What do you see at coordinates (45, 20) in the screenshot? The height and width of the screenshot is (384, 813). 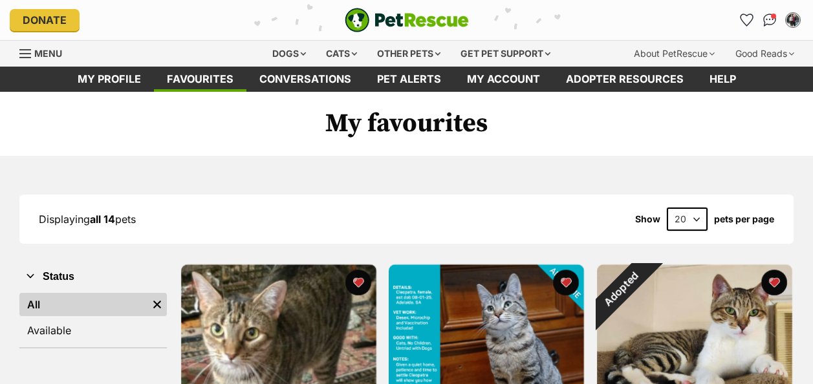 I see `a: Donate` at bounding box center [45, 20].